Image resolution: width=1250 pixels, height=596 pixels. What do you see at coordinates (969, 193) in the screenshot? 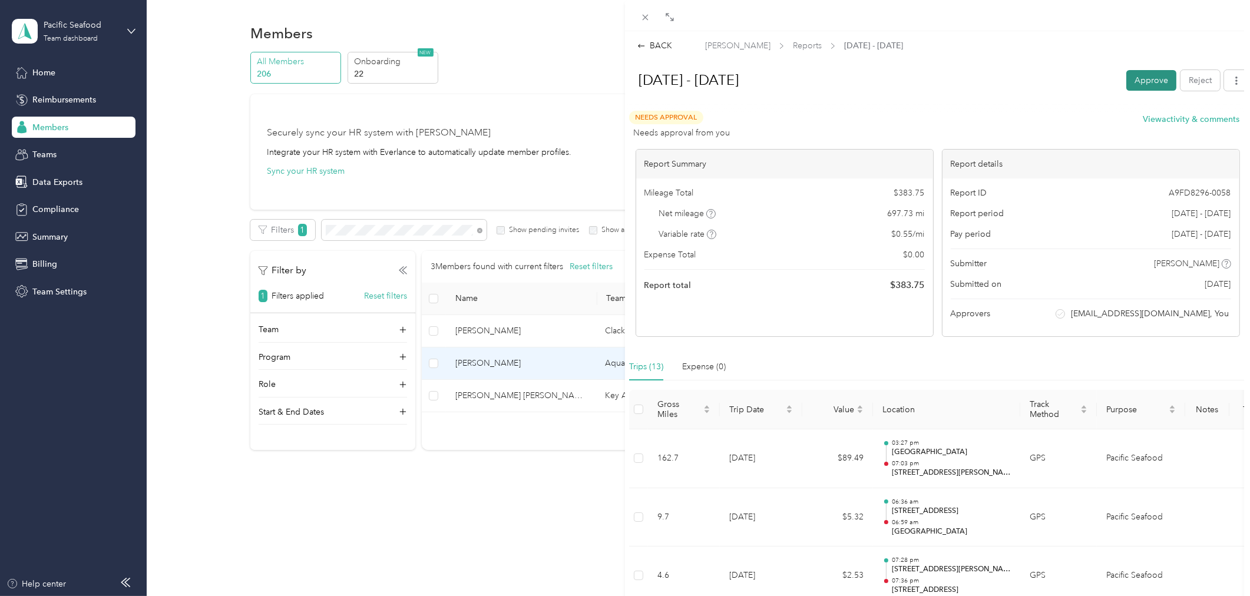
I see `span: Report ID` at bounding box center [969, 193].